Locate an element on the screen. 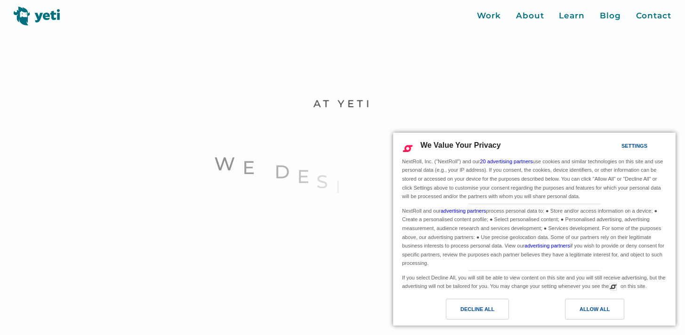  div: Learn is located at coordinates (572, 16).